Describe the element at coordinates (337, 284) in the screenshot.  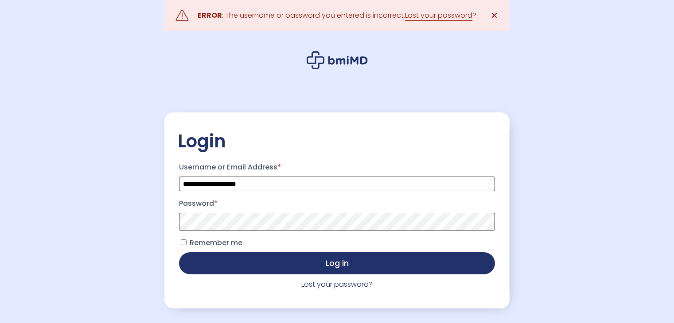
I see `a: Lost your password?` at that location.